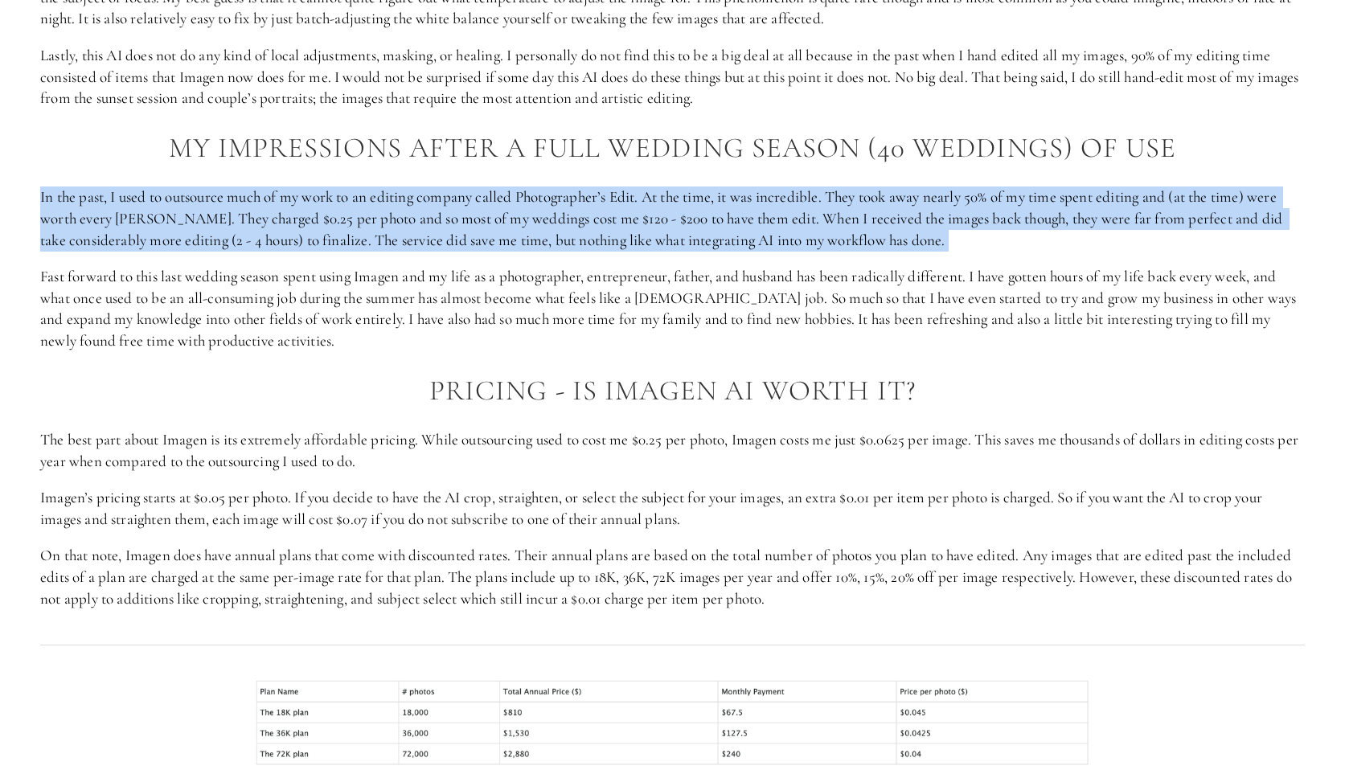  I want to click on h2: Pricing - Is Imagen AI worth it?, so click(672, 391).